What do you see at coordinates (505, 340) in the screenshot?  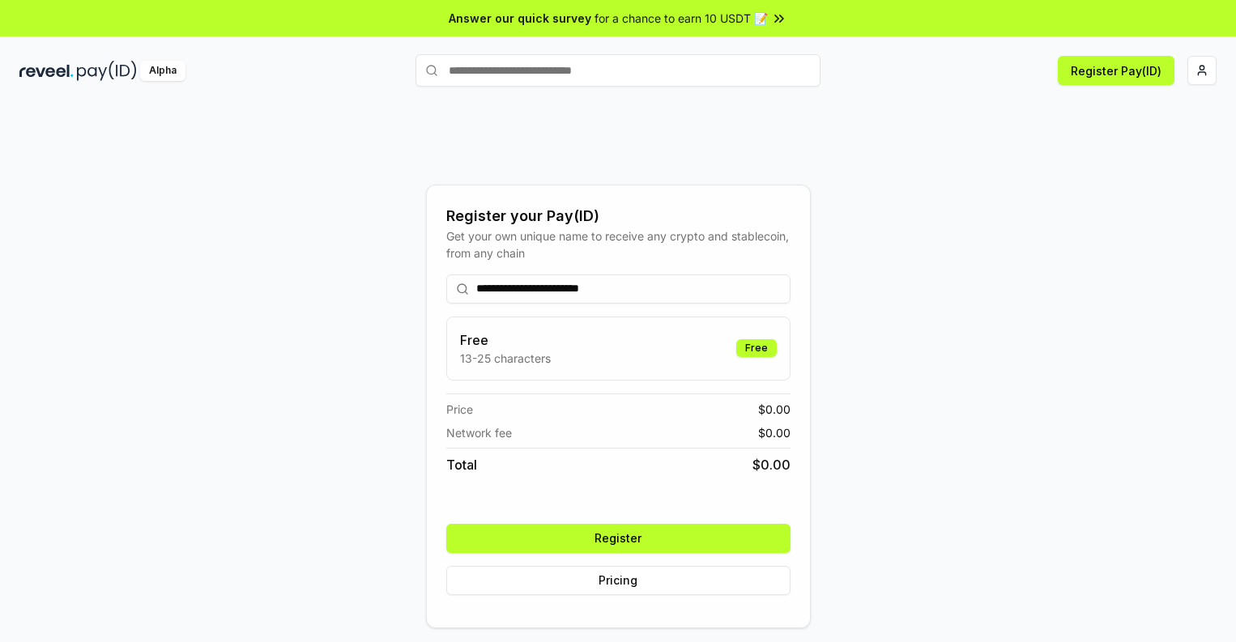 I see `h3: Free` at bounding box center [505, 340].